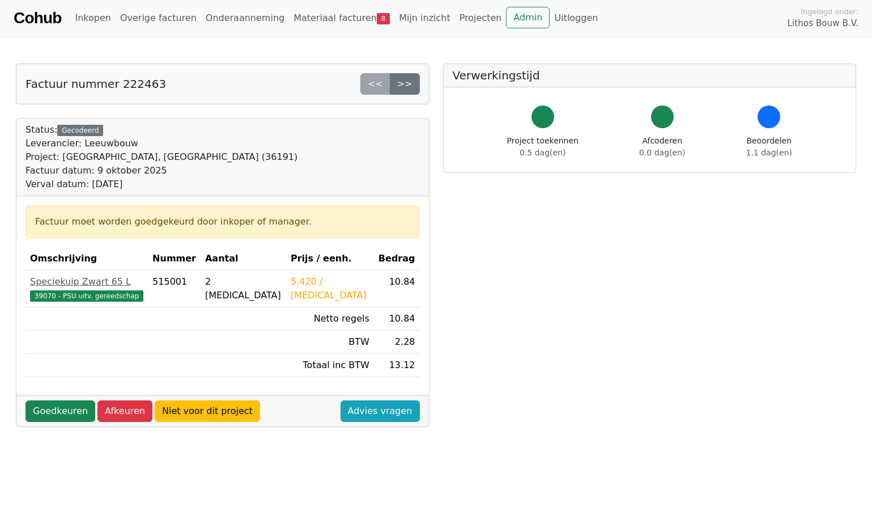 The height and width of the screenshot is (532, 872). I want to click on td: Netto regels, so click(330, 319).